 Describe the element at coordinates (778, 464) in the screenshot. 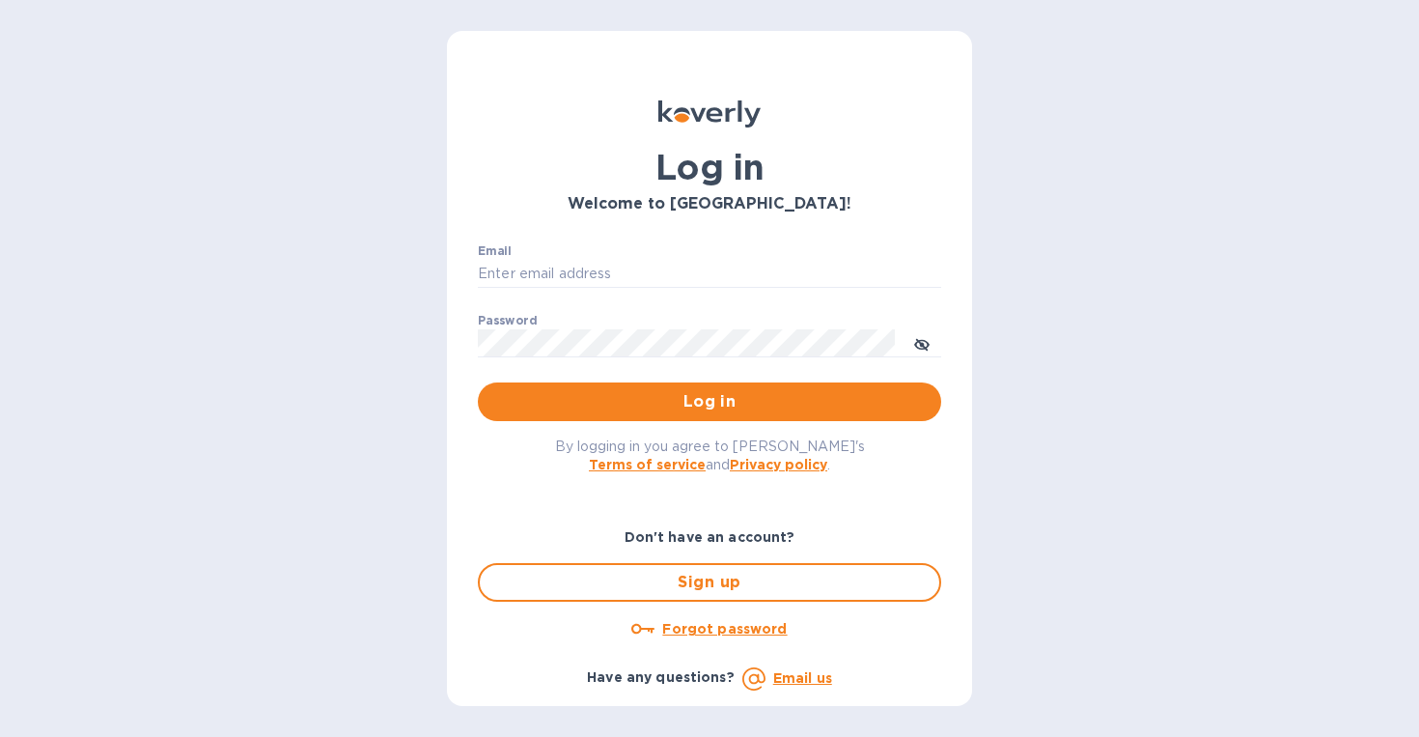

I see `a: Privacy policy` at that location.